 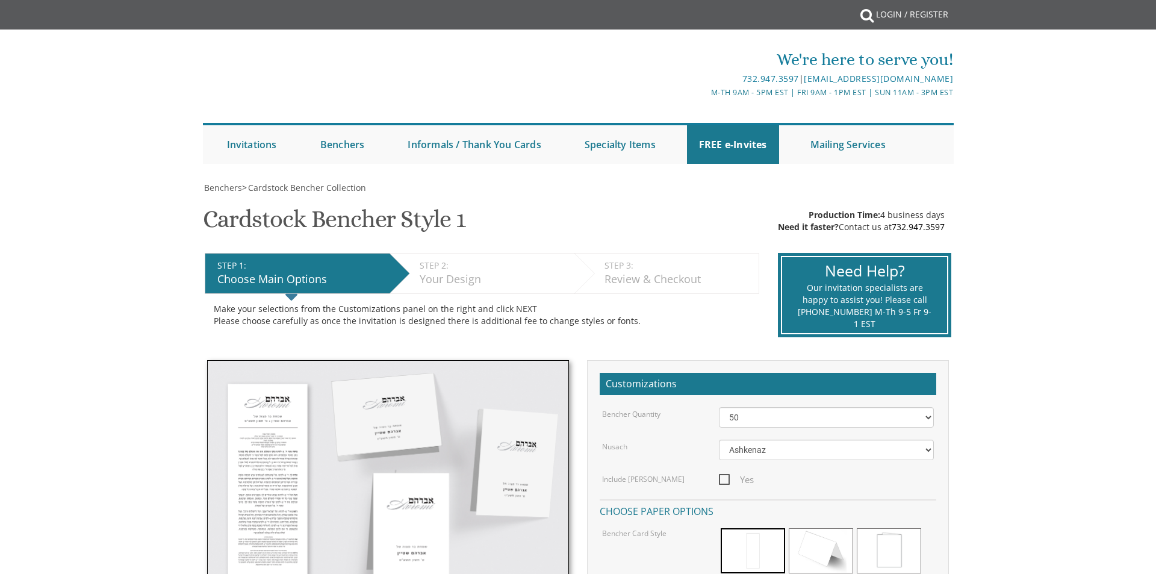 What do you see at coordinates (252, 145) in the screenshot?
I see `a: Invitations` at bounding box center [252, 145].